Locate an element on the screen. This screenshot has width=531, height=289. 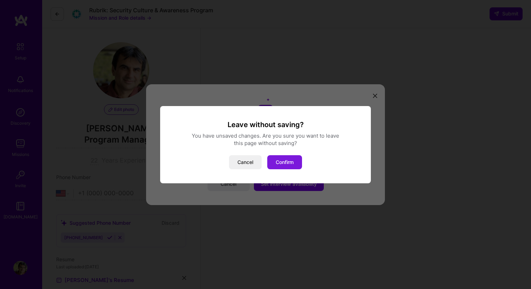
div: modal is located at coordinates (265, 145).